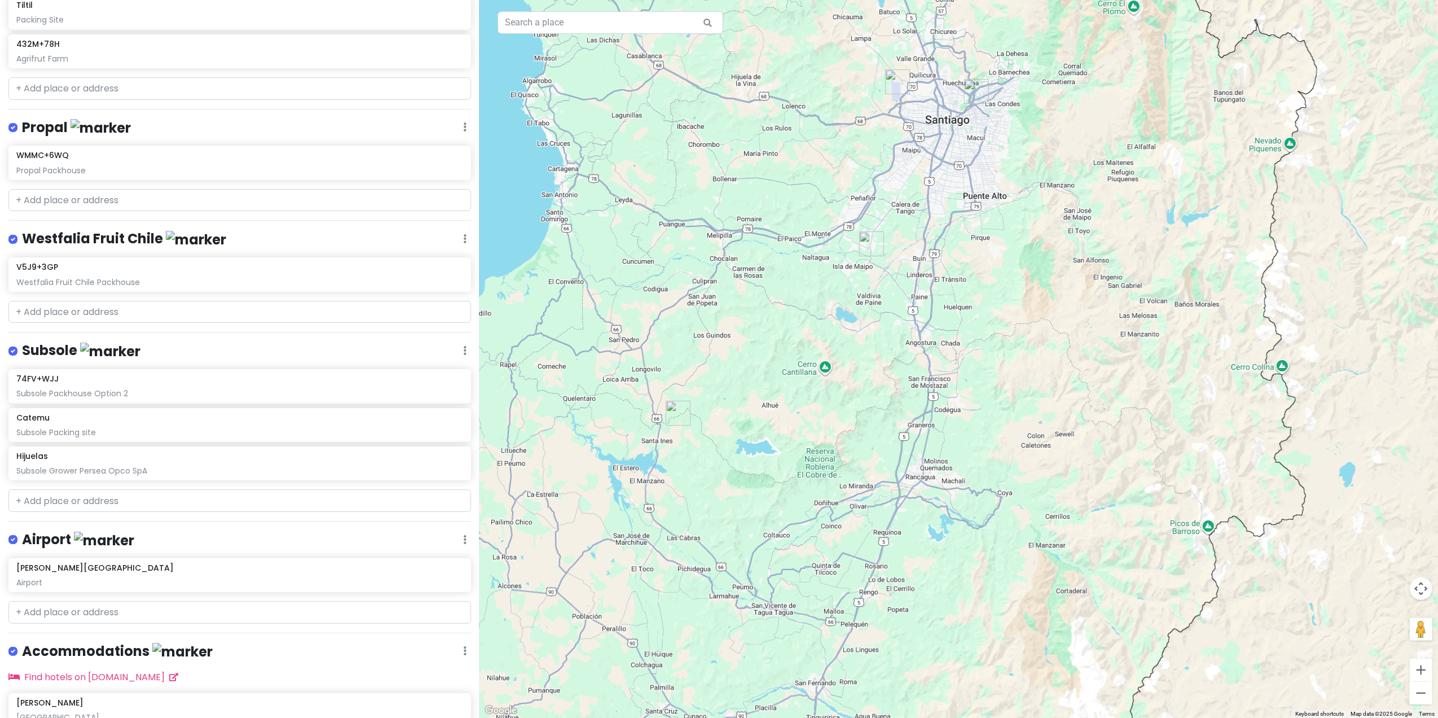 The image size is (1438, 718). I want to click on div: 74FV+WJJ, so click(872, 244).